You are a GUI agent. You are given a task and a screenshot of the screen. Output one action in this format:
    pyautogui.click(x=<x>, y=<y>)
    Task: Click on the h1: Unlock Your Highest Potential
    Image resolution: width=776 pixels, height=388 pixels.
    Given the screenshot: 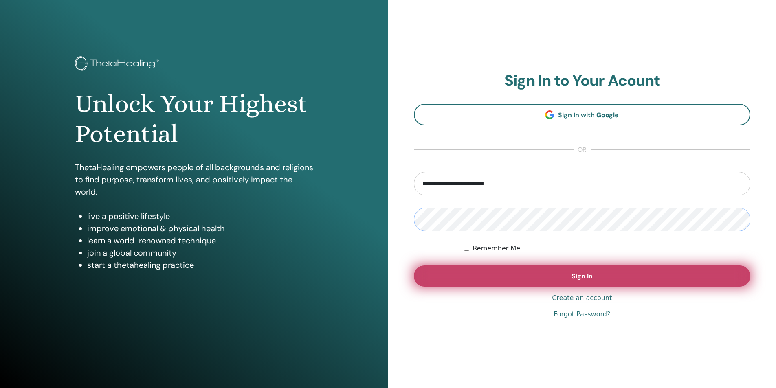 What is the action you would take?
    pyautogui.click(x=194, y=119)
    